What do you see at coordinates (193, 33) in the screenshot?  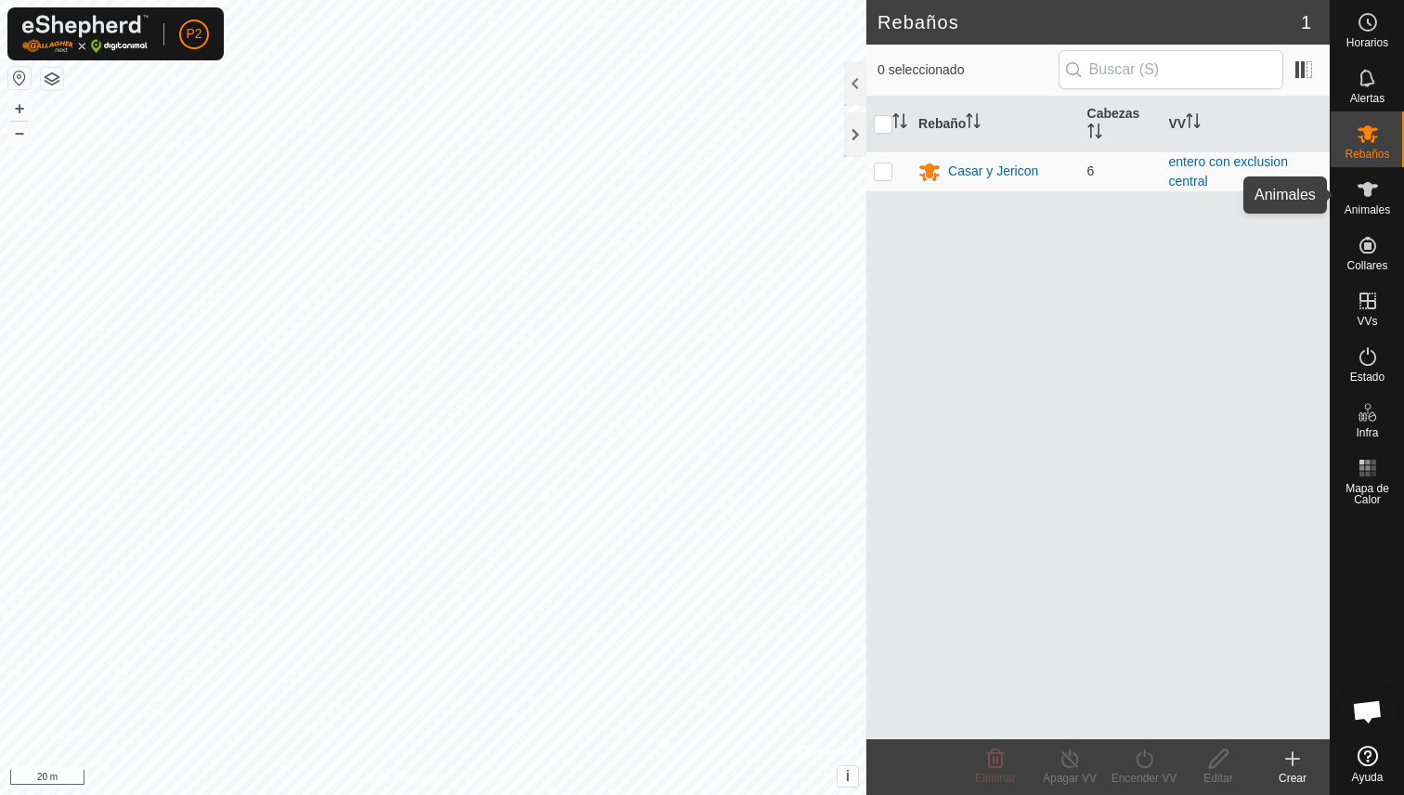 I see `span: P2` at bounding box center [193, 33].